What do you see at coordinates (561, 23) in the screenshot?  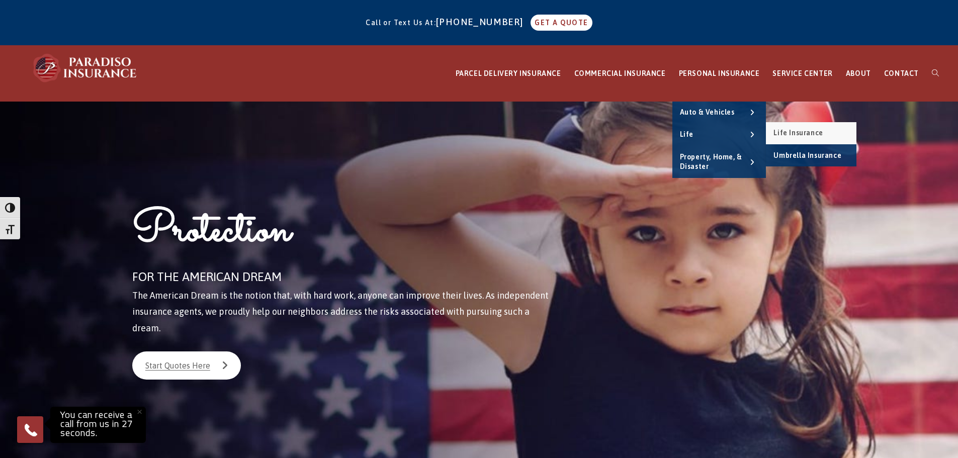 I see `a: GET A QUOTE` at bounding box center [561, 23].